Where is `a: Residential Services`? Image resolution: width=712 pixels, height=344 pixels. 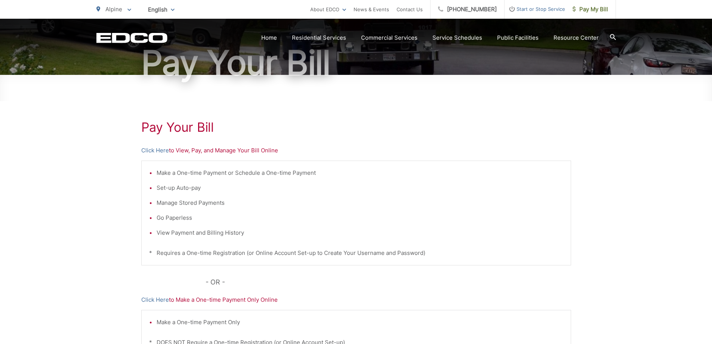
a: Residential Services is located at coordinates (319, 38).